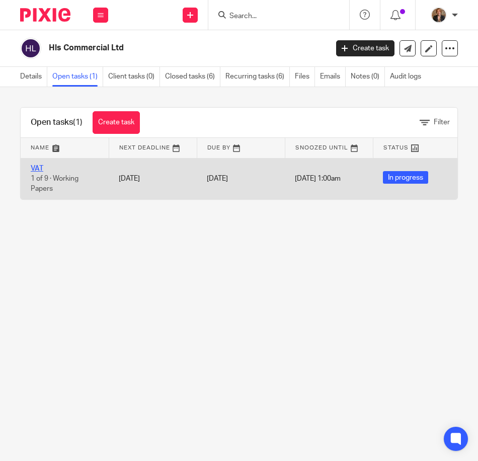 This screenshot has width=478, height=461. Describe the element at coordinates (54, 184) in the screenshot. I see `span: 1 of 9 · Working Papers` at that location.